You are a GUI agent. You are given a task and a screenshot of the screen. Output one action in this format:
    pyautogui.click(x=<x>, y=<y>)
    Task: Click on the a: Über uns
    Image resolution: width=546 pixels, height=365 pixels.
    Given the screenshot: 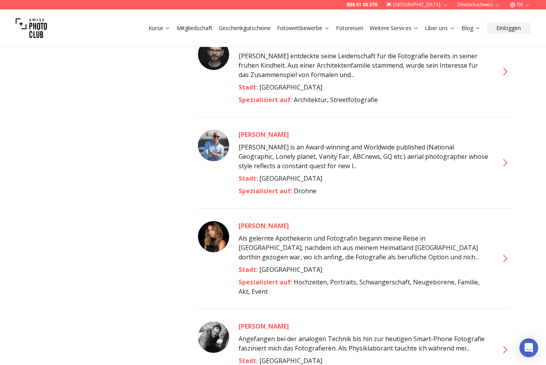 What is the action you would take?
    pyautogui.click(x=440, y=28)
    